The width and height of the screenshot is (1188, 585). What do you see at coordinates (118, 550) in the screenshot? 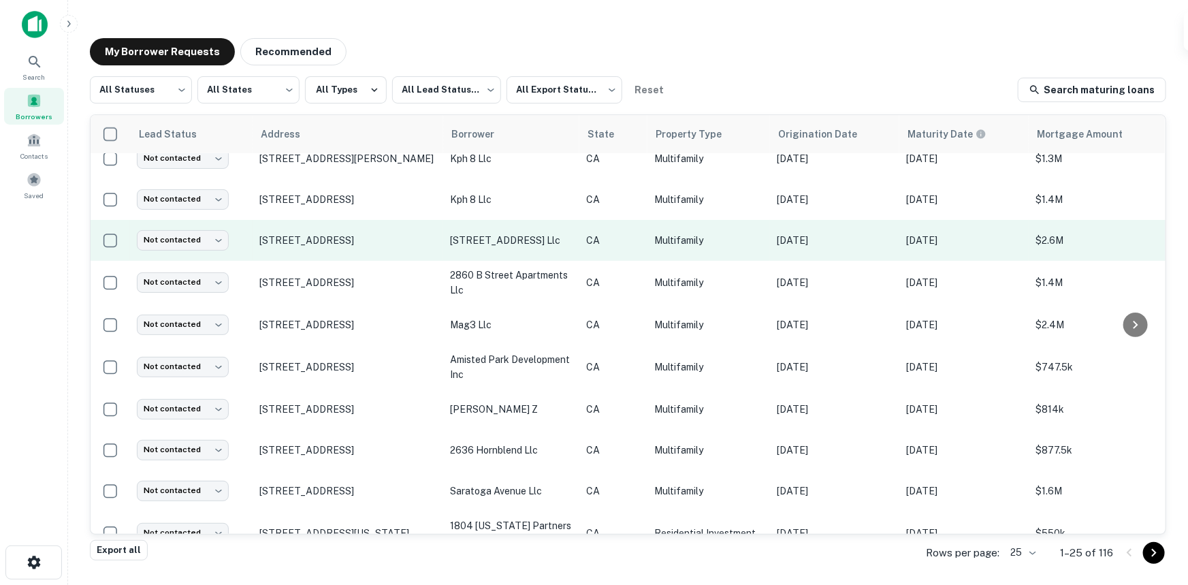
I see `button: Export all` at bounding box center [118, 550].